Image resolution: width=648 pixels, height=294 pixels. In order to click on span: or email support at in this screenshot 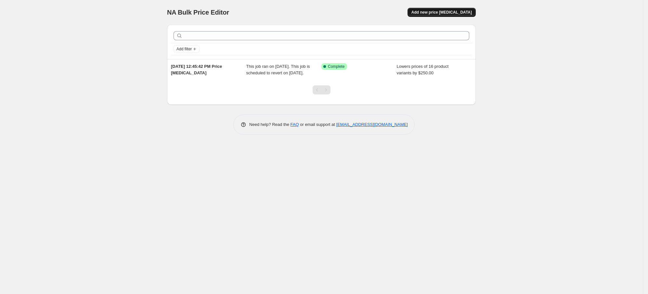, I will do `click(318, 124)`.